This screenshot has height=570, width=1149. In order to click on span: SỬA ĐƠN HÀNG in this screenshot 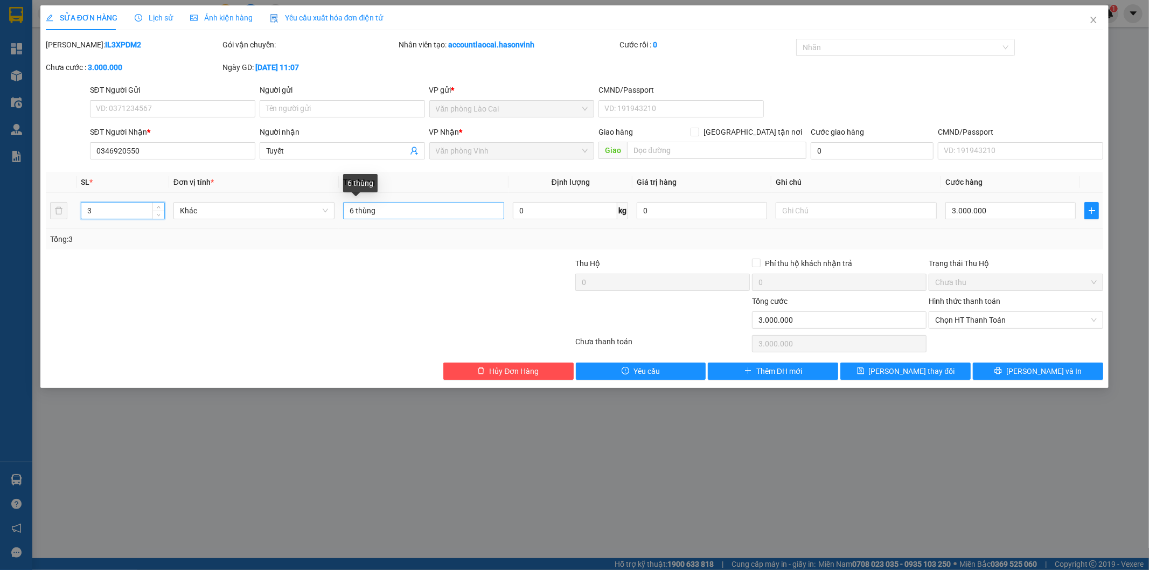, I will do `click(81, 18)`.